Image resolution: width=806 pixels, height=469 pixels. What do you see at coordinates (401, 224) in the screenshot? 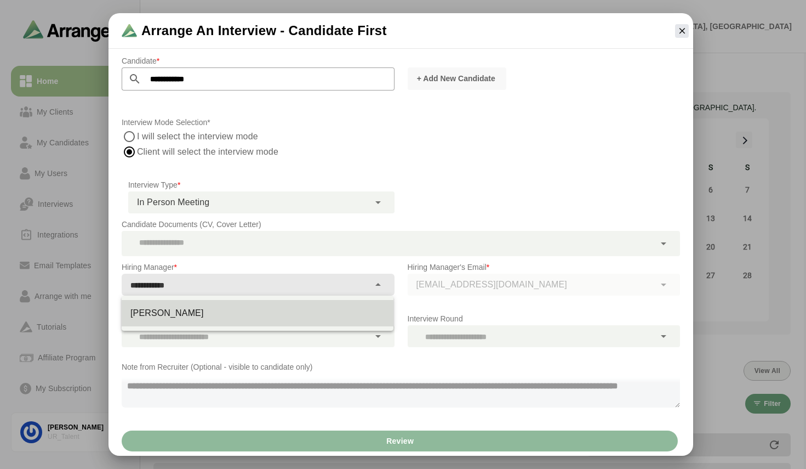
I see `p: Candidate Documents (CV, Cover Letter)` at bounding box center [401, 224].